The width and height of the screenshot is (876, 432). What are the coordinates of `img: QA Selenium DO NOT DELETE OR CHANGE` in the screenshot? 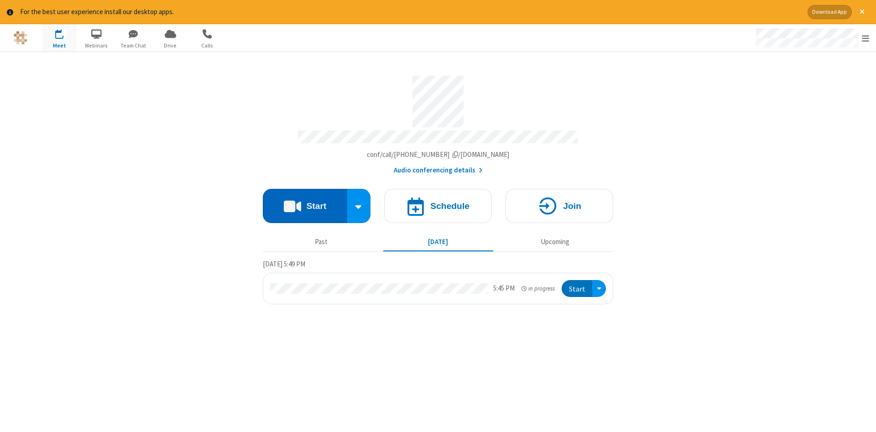 It's located at (21, 38).